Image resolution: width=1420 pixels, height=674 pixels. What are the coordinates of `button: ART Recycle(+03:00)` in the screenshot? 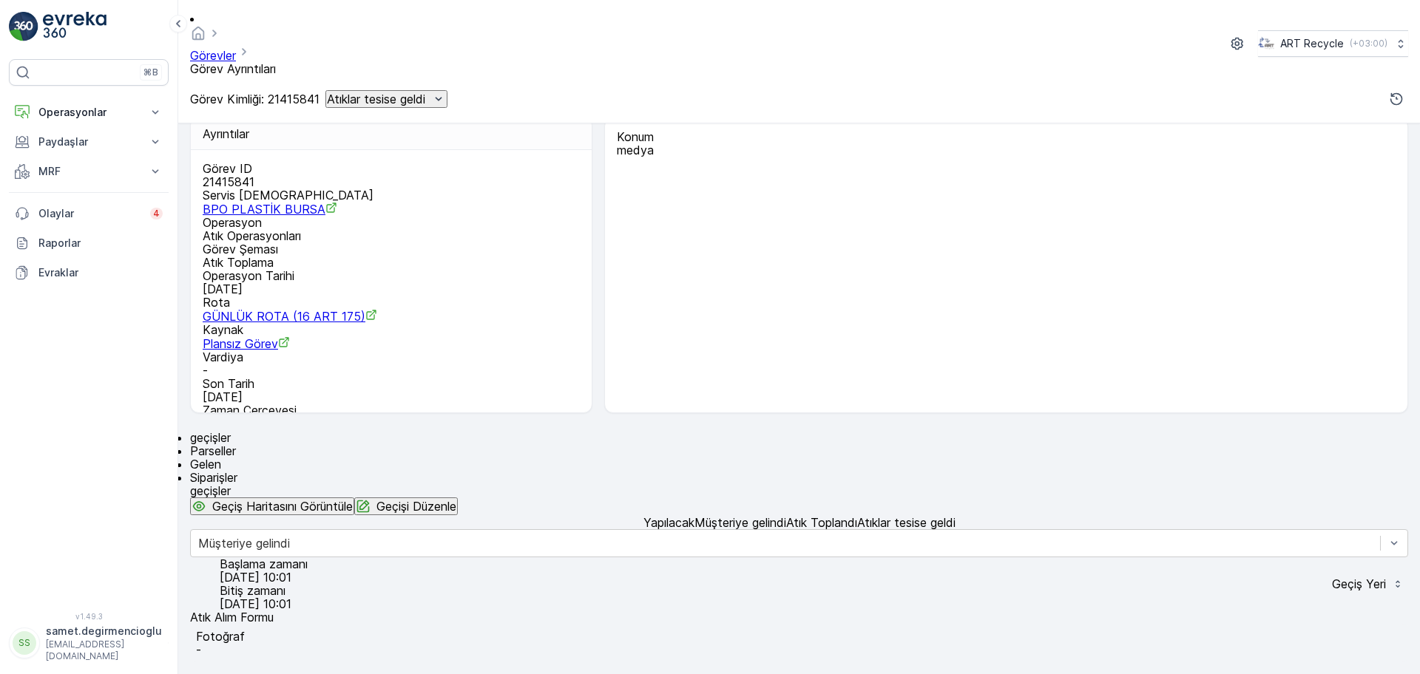 It's located at (1332, 44).